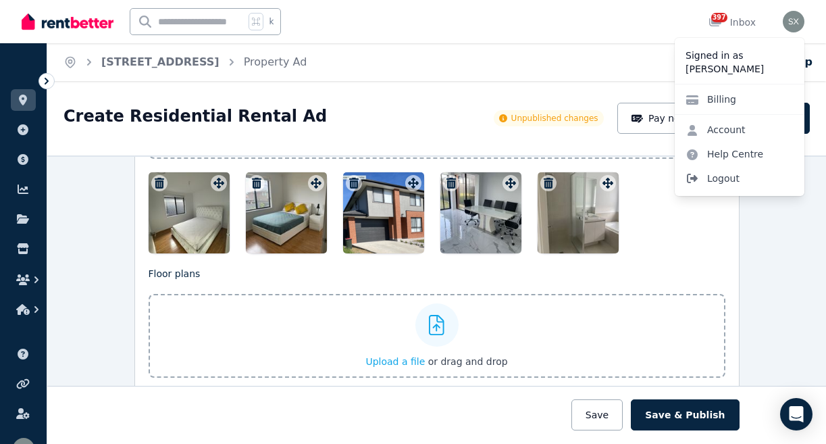 The width and height of the screenshot is (826, 444). I want to click on button: Save, so click(597, 415).